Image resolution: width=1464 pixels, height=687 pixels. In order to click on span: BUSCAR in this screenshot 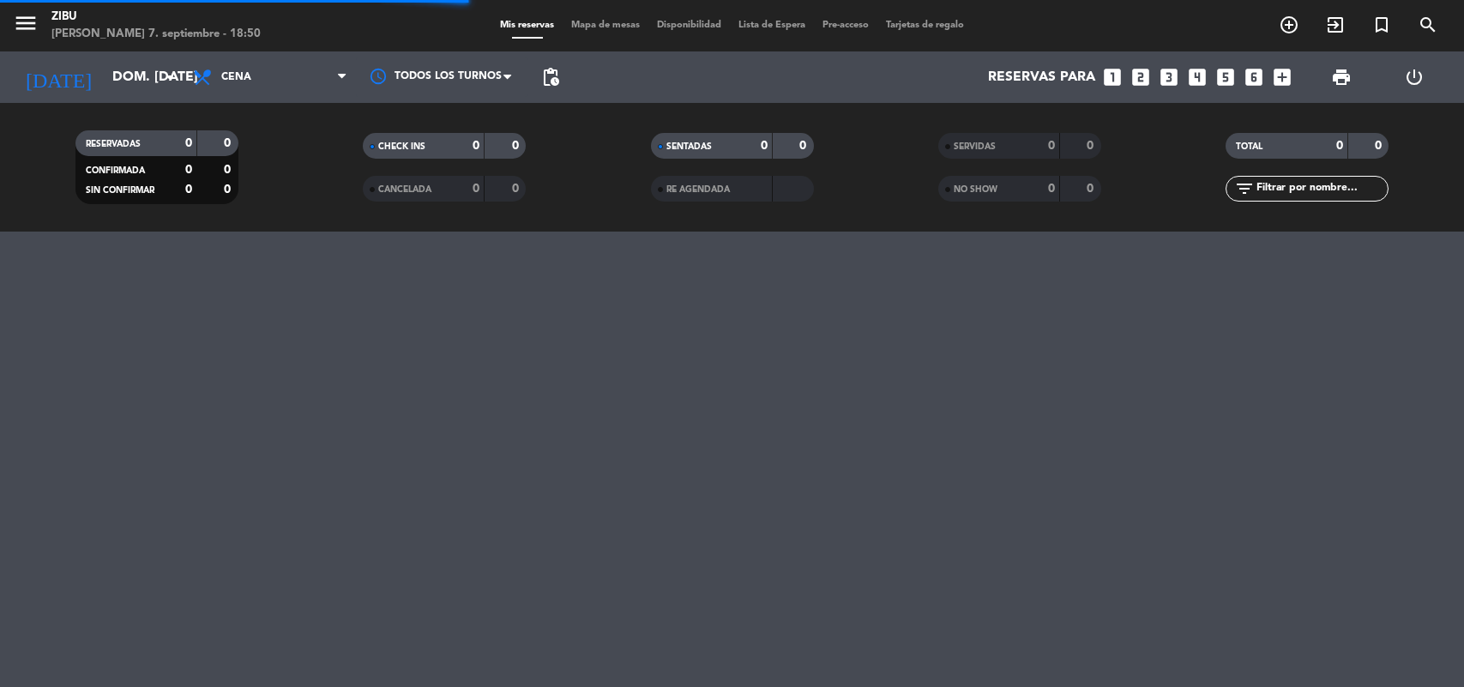, I will do `click(1428, 25)`.